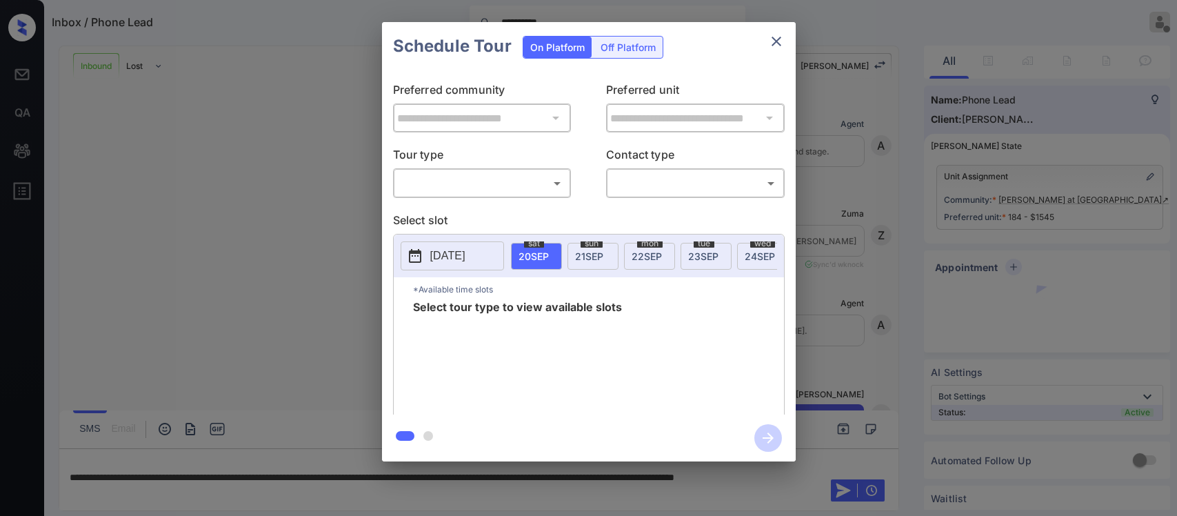 The height and width of the screenshot is (516, 1177). What do you see at coordinates (517, 356) in the screenshot?
I see `span: Select tour type to view available slots` at bounding box center [517, 356].